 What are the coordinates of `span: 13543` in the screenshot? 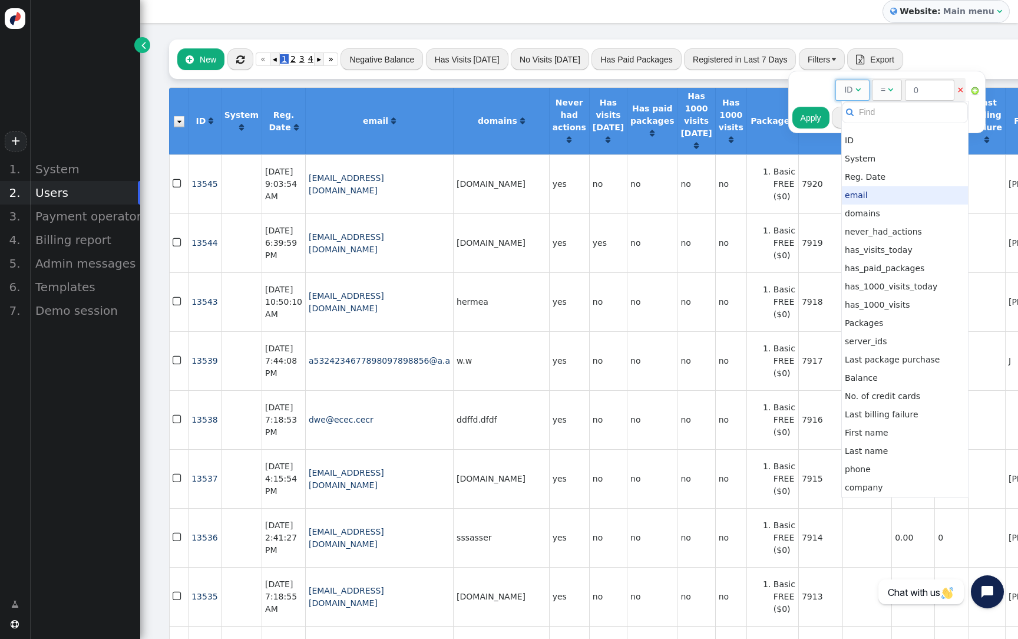 It's located at (205, 302).